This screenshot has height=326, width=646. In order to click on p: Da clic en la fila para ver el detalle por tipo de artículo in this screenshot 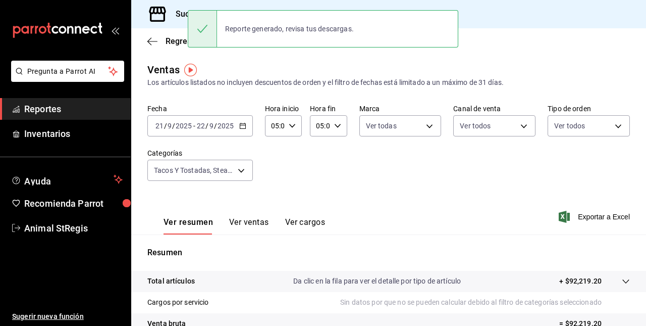, I will do `click(377, 281)`.